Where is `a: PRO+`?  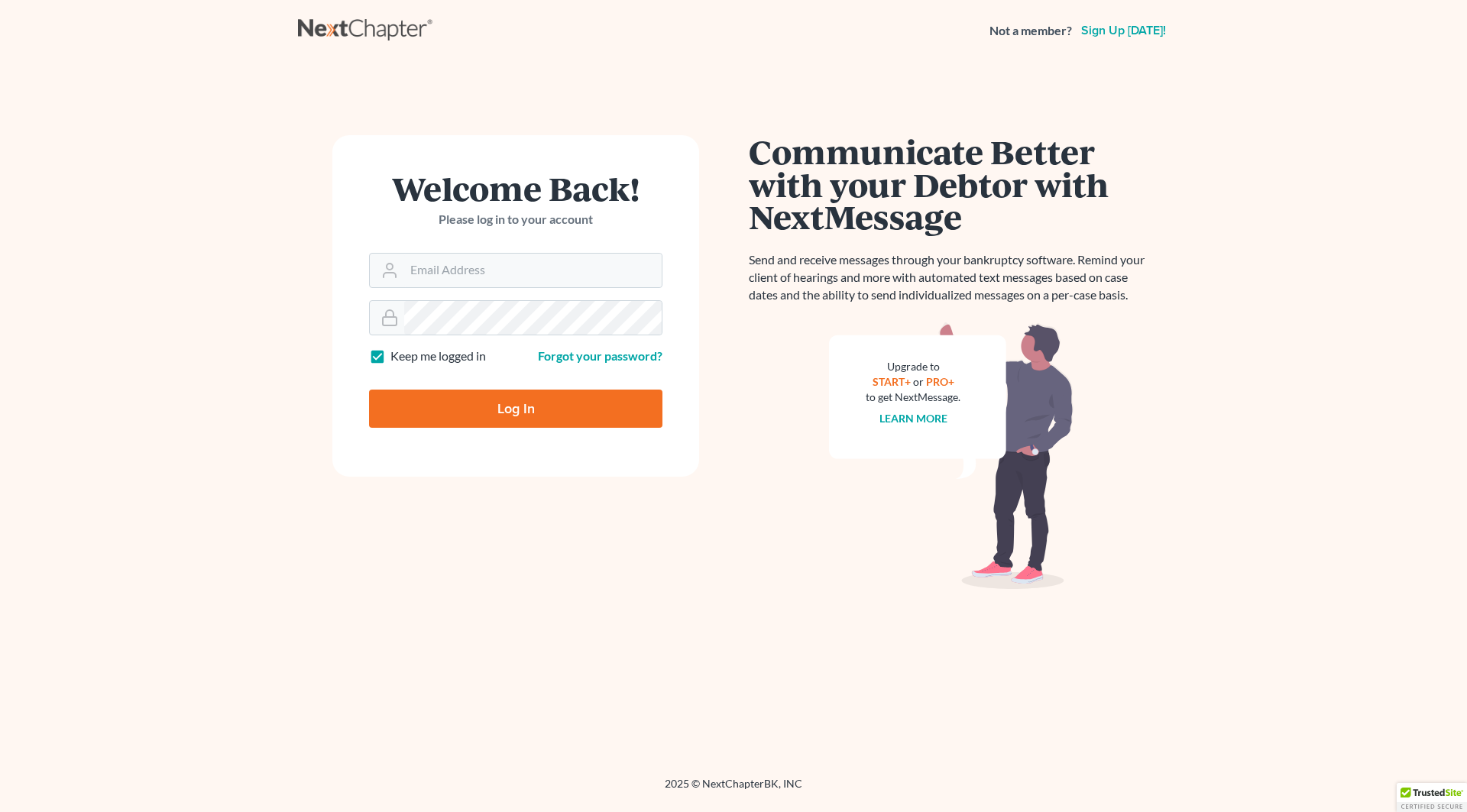 a: PRO+ is located at coordinates (940, 381).